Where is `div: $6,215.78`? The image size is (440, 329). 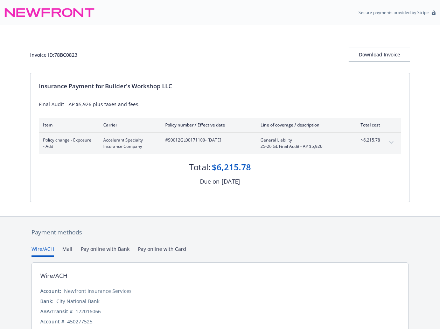
div: $6,215.78 is located at coordinates (231, 167).